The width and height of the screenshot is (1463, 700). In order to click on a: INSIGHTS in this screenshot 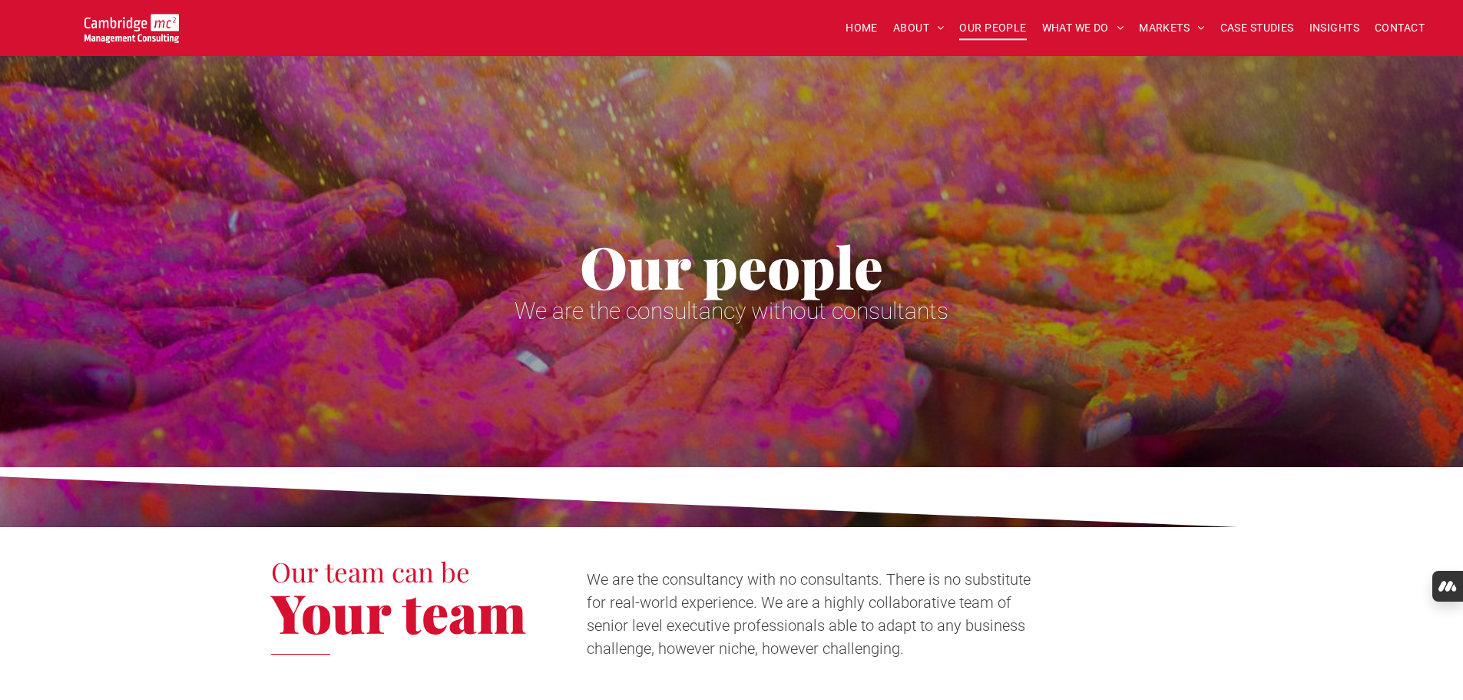, I will do `click(1334, 28)`.